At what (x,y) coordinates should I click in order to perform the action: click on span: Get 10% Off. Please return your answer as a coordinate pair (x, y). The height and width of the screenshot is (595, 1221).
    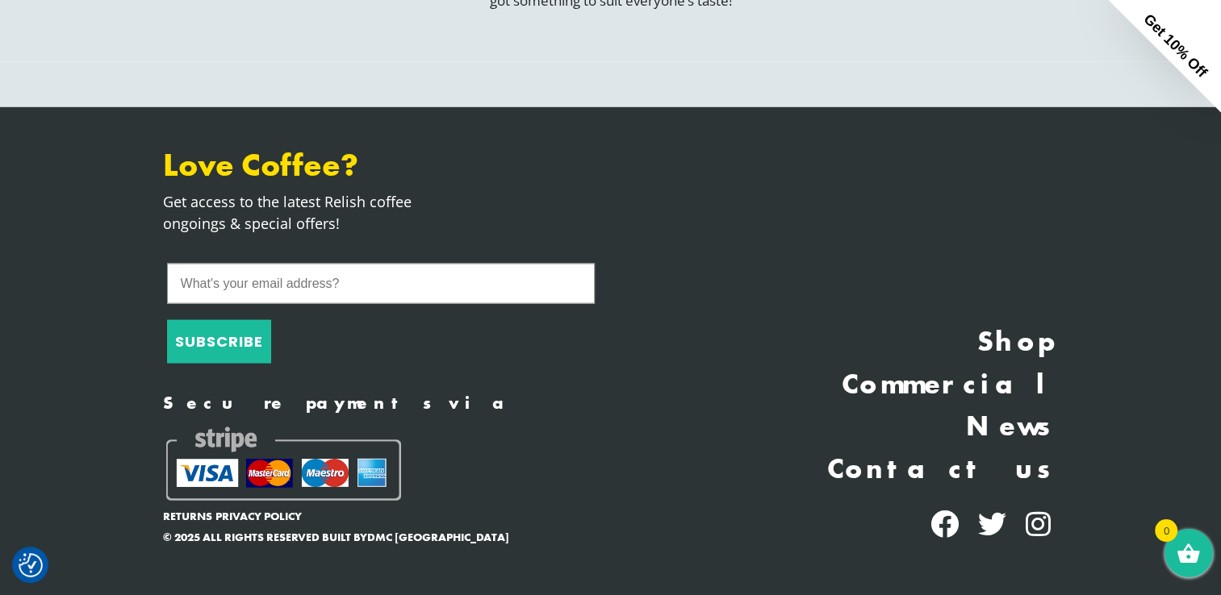
    Looking at the image, I should click on (1175, 45).